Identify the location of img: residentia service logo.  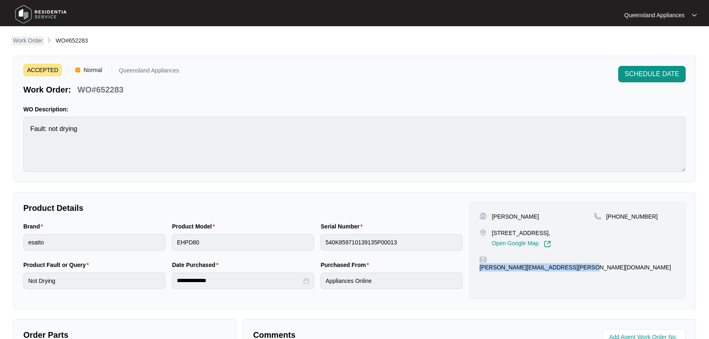
(41, 14).